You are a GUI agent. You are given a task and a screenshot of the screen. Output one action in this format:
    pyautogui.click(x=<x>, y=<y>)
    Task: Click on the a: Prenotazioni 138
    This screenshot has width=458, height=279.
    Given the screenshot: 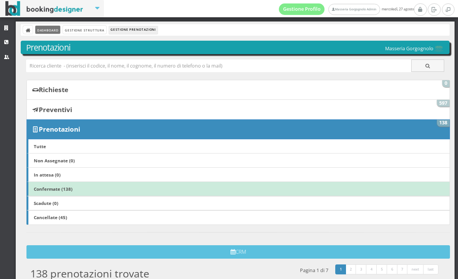 What is the action you would take?
    pyautogui.click(x=238, y=129)
    